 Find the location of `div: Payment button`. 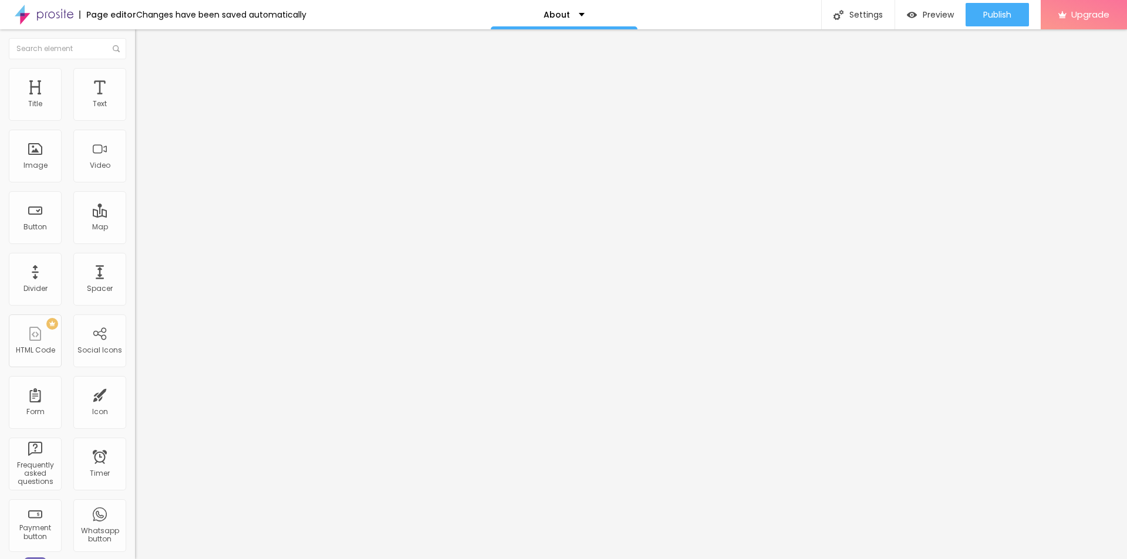

div: Payment button is located at coordinates (35, 532).